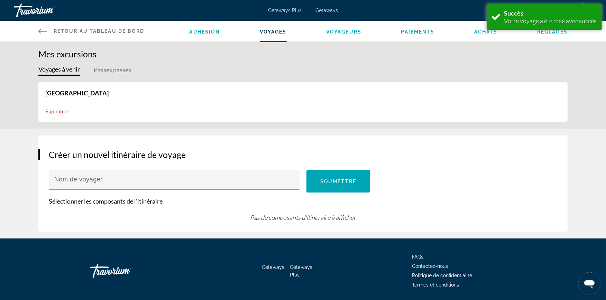 This screenshot has height=300, width=606. Describe the element at coordinates (273, 32) in the screenshot. I see `a: Voyages` at that location.